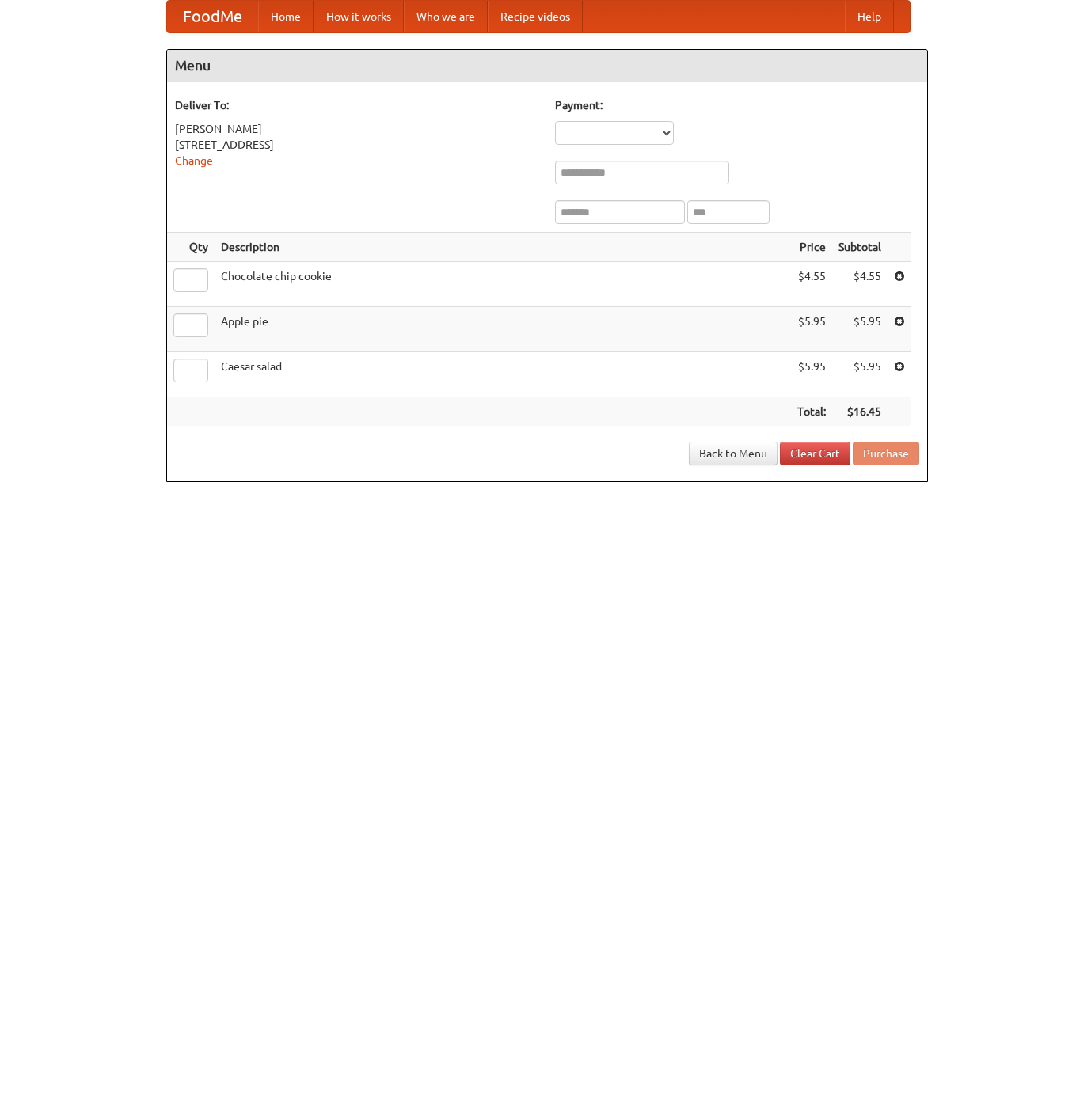  I want to click on button: Purchase, so click(886, 453).